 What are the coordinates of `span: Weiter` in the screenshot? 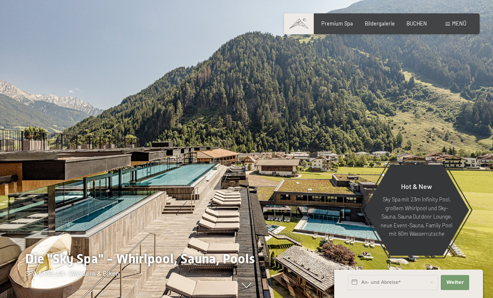 It's located at (455, 282).